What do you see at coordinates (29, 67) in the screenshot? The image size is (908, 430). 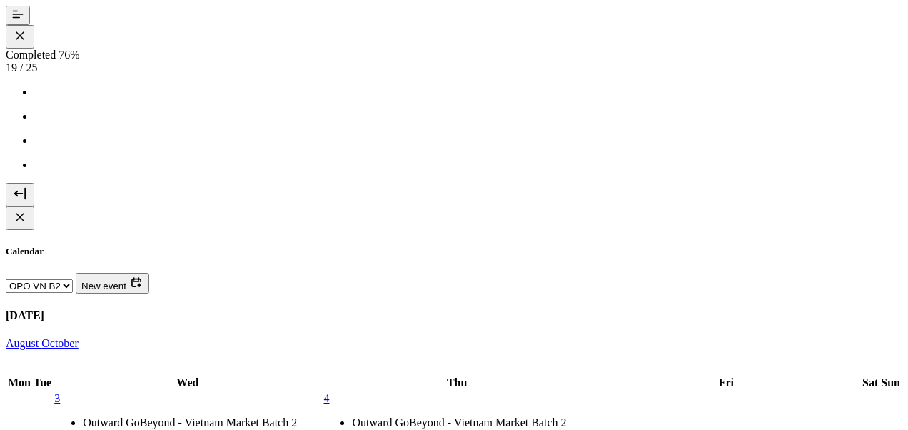 I see `span: / 25` at bounding box center [29, 67].